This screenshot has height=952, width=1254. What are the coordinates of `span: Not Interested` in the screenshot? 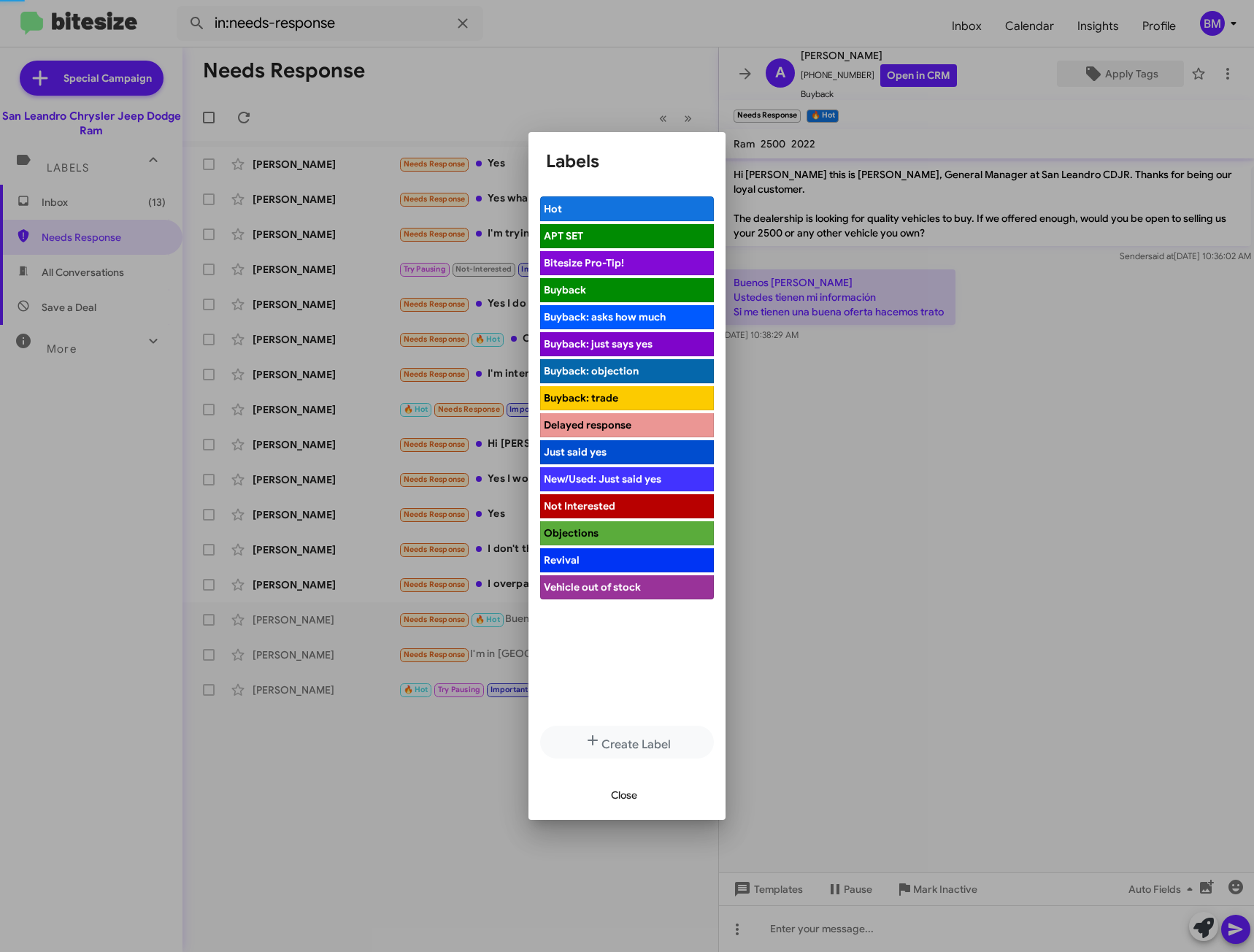 It's located at (580, 506).